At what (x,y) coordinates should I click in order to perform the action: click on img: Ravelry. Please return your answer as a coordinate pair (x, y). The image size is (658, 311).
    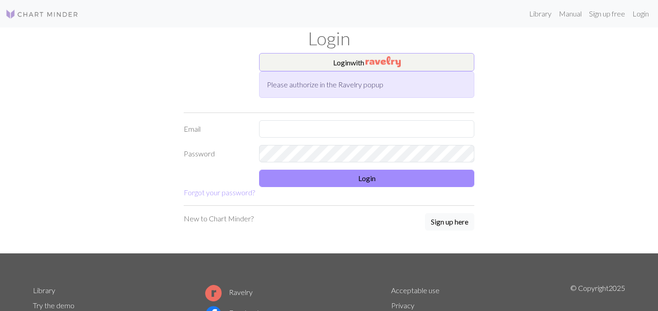
    Looking at the image, I should click on (383, 62).